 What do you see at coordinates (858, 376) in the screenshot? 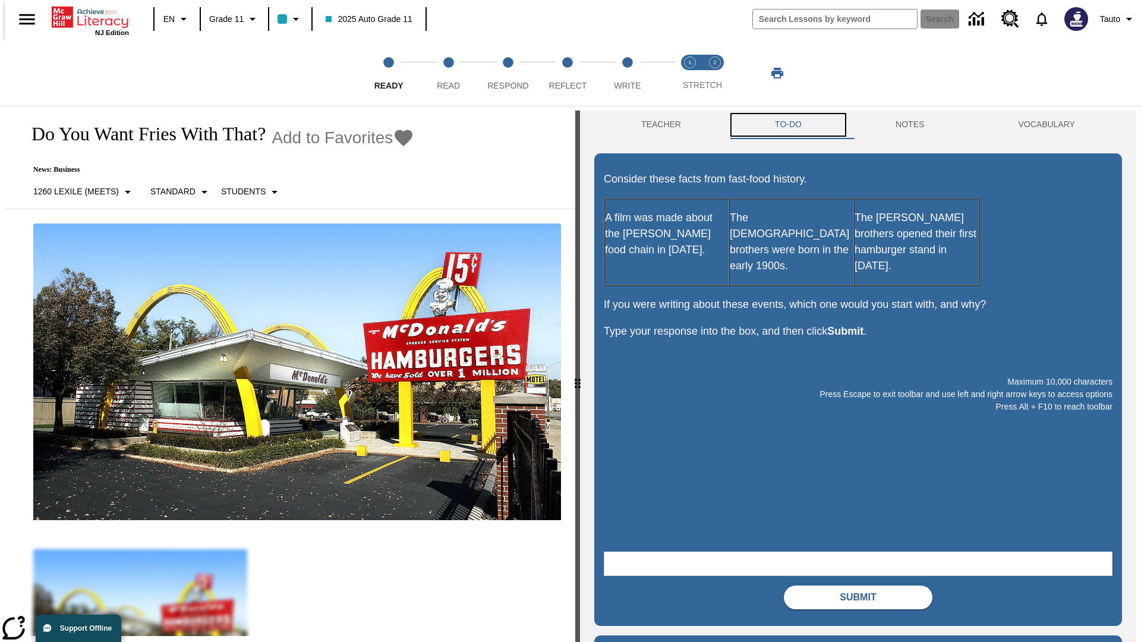
I see `div: activity` at bounding box center [858, 376].